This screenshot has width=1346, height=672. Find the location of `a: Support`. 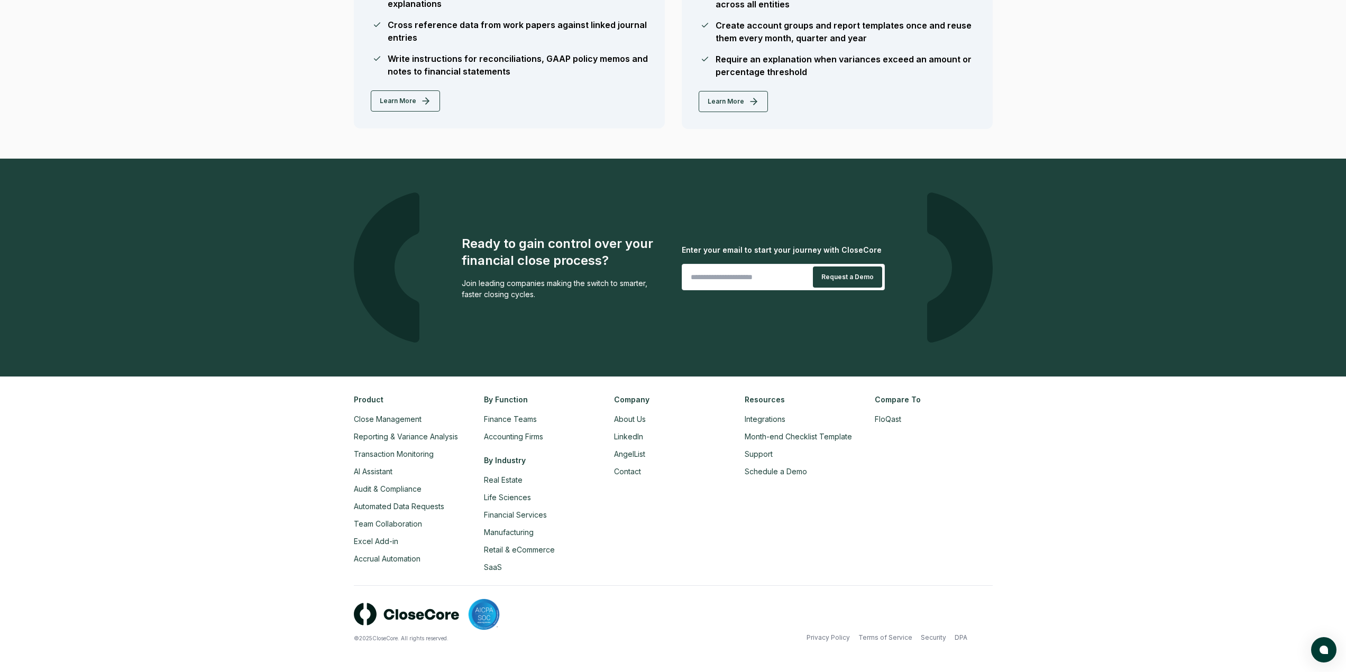

a: Support is located at coordinates (759, 454).